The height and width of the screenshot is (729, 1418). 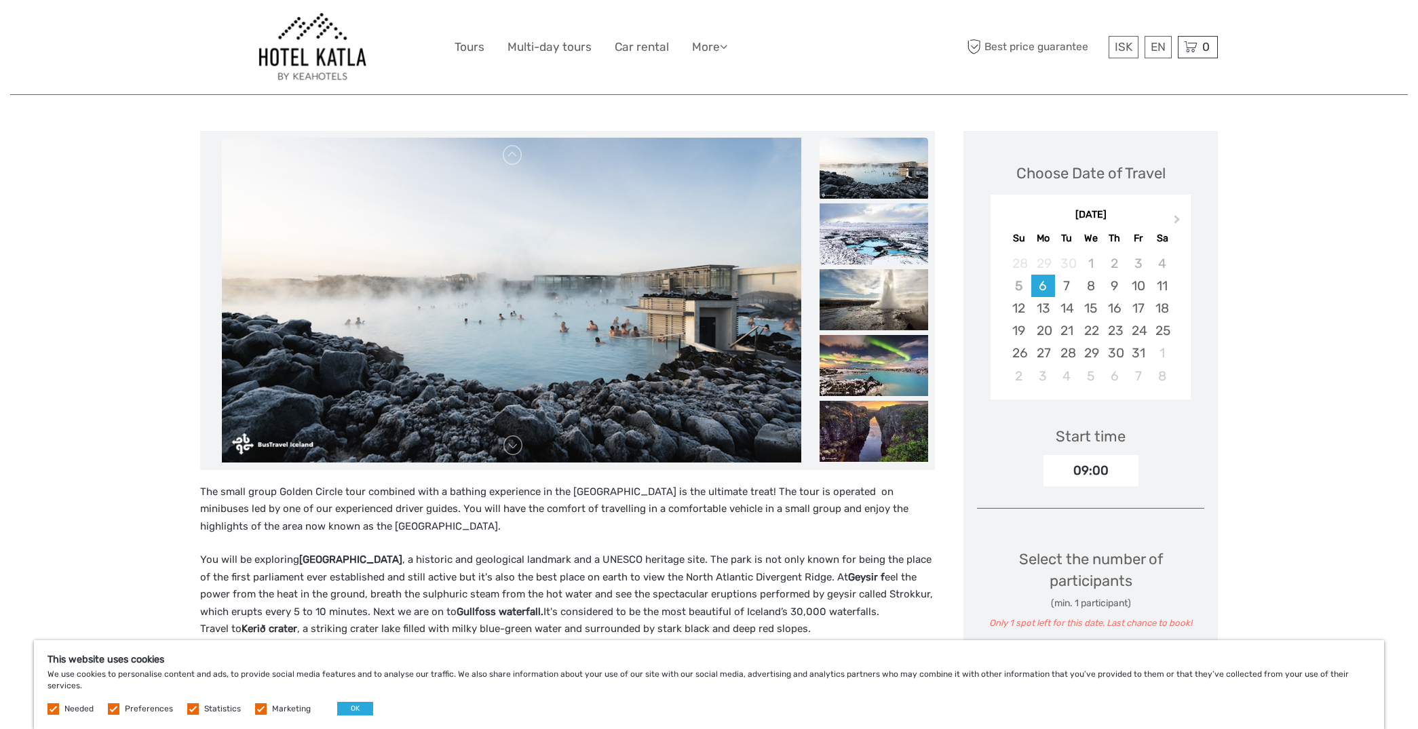 What do you see at coordinates (1138, 353) in the screenshot?
I see `div: Choose Friday, October 31st, 2025` at bounding box center [1138, 353].